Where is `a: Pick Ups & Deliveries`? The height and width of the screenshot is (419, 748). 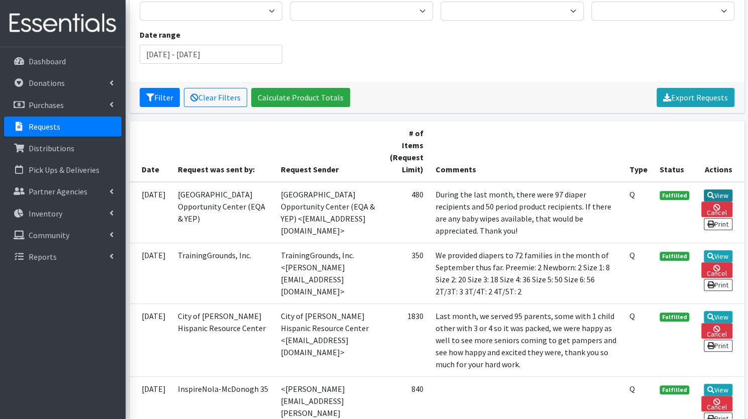
a: Pick Ups & Deliveries is located at coordinates (63, 170).